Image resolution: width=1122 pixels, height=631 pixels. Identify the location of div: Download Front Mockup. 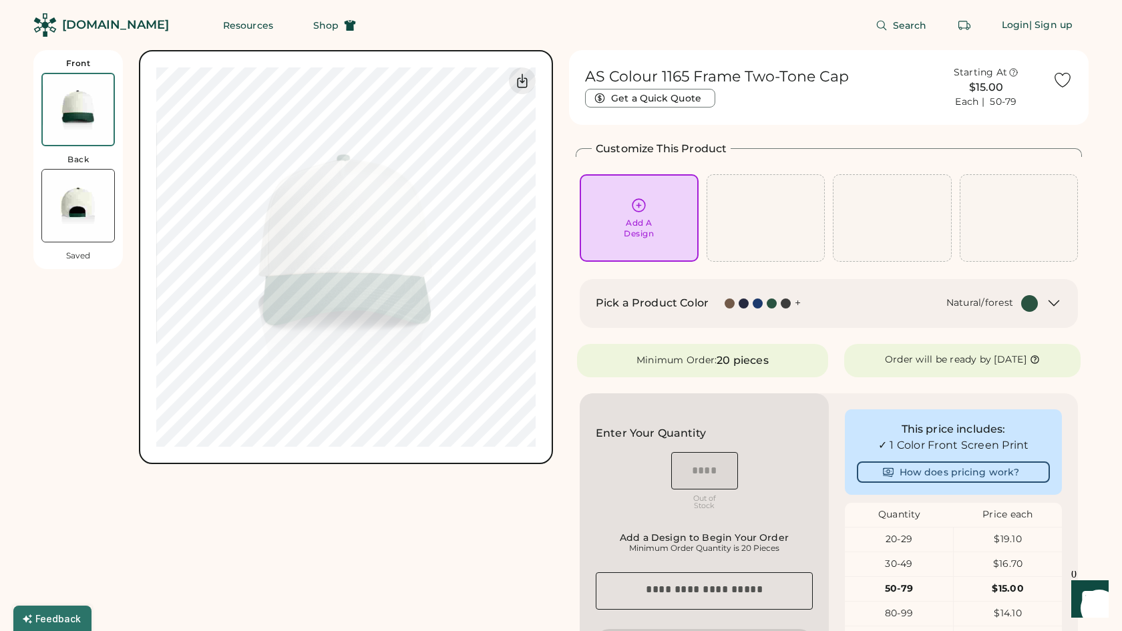
(522, 81).